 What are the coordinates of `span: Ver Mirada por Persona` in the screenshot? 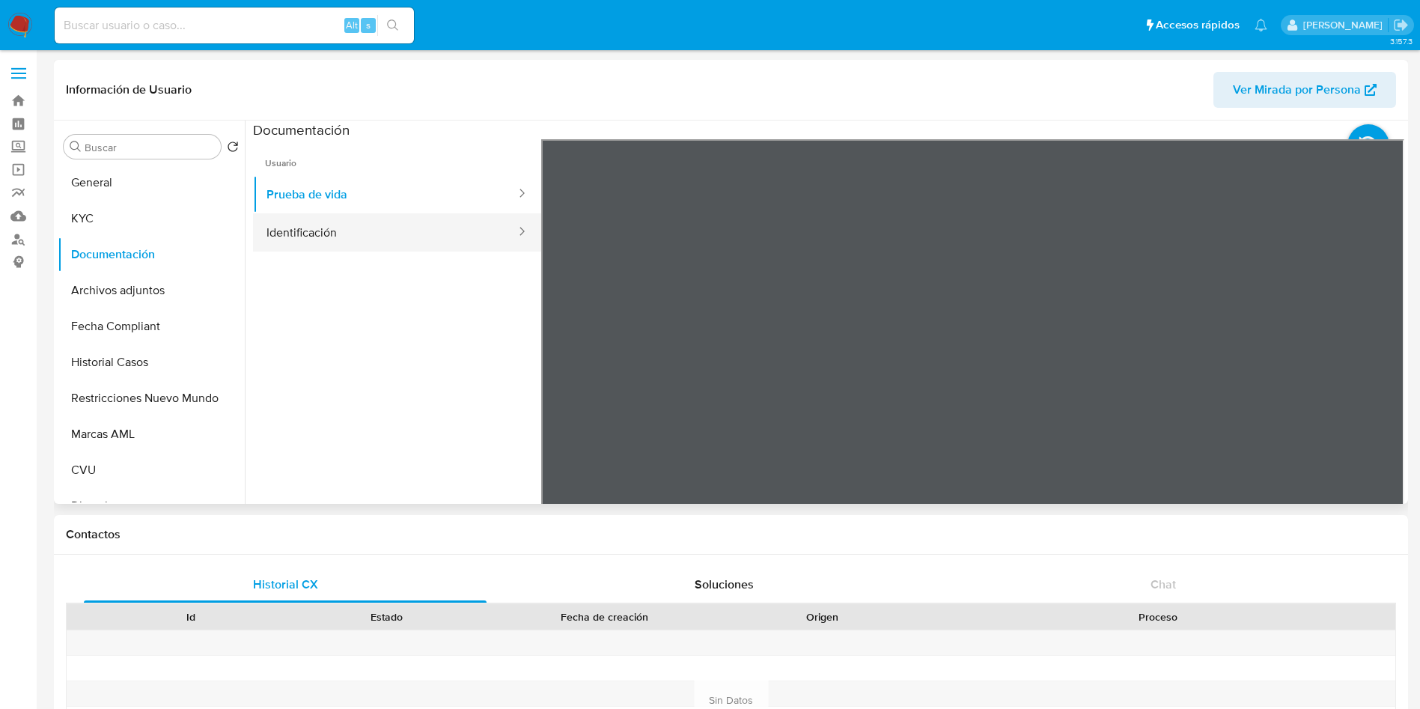 It's located at (1296, 90).